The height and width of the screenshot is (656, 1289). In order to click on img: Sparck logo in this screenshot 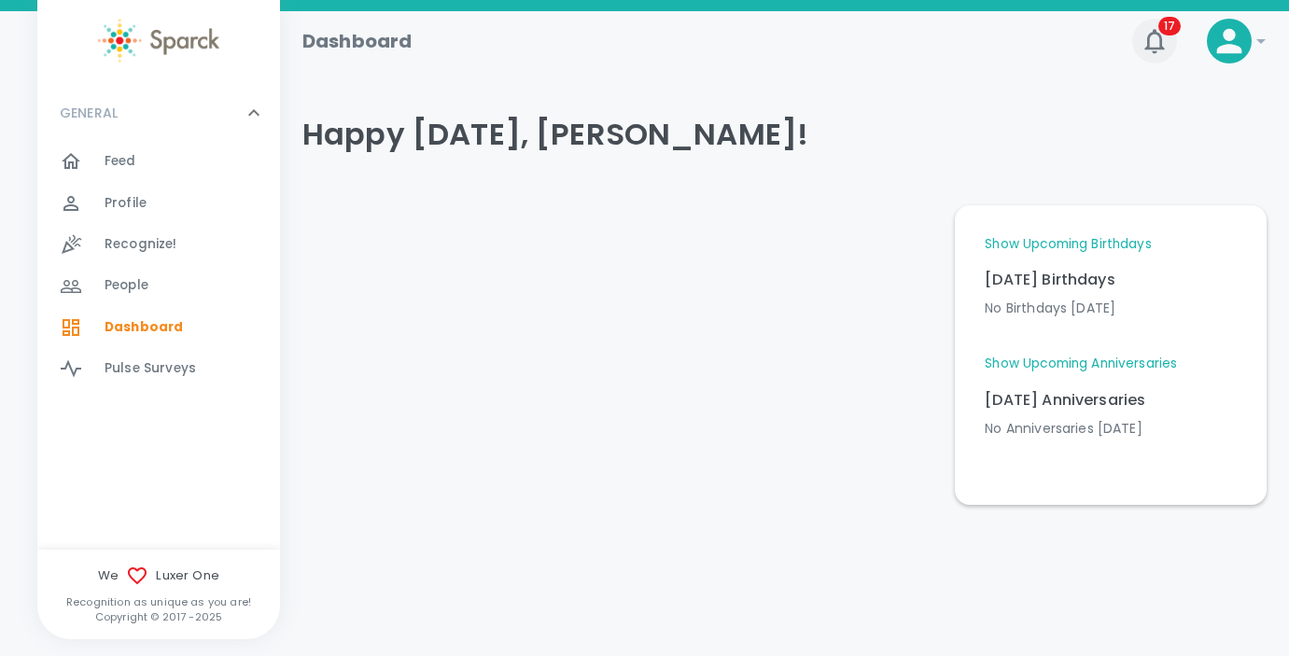, I will do `click(159, 40)`.